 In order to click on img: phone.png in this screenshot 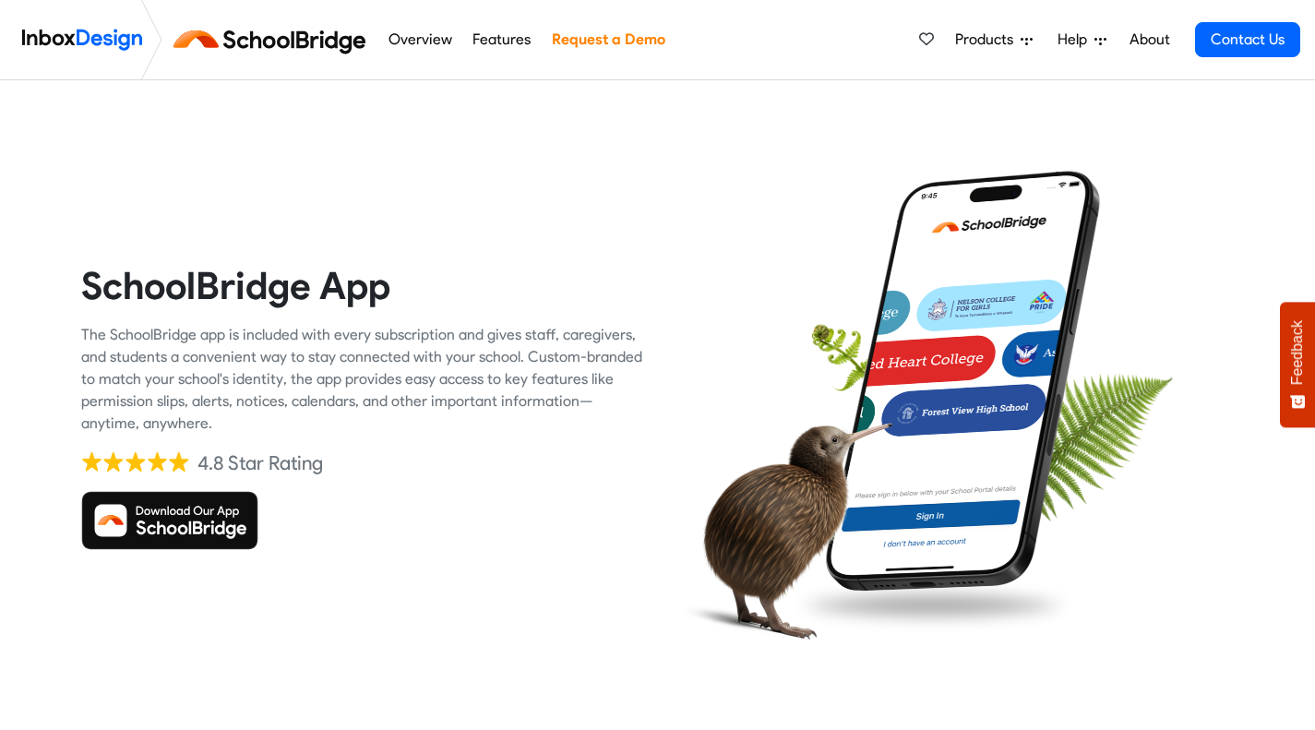, I will do `click(963, 380)`.